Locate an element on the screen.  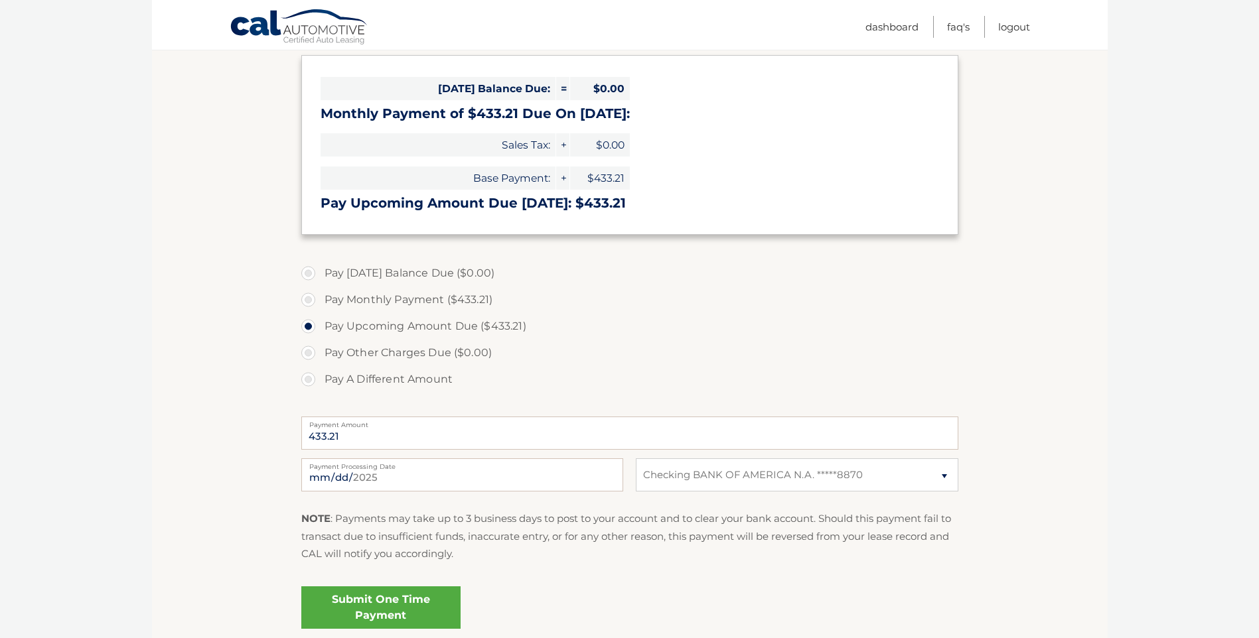
label: Pay Upcoming Amount Due ($433.21) is located at coordinates (630, 327).